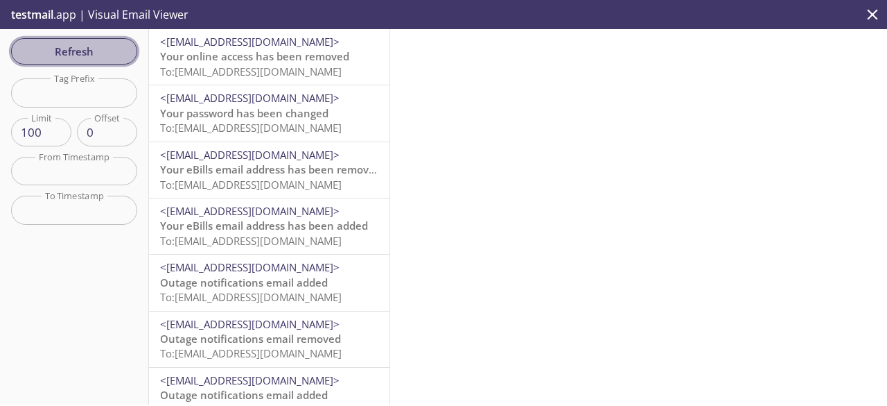 Image resolution: width=887 pixels, height=406 pixels. I want to click on span: Your eBills email address has been removed, so click(270, 169).